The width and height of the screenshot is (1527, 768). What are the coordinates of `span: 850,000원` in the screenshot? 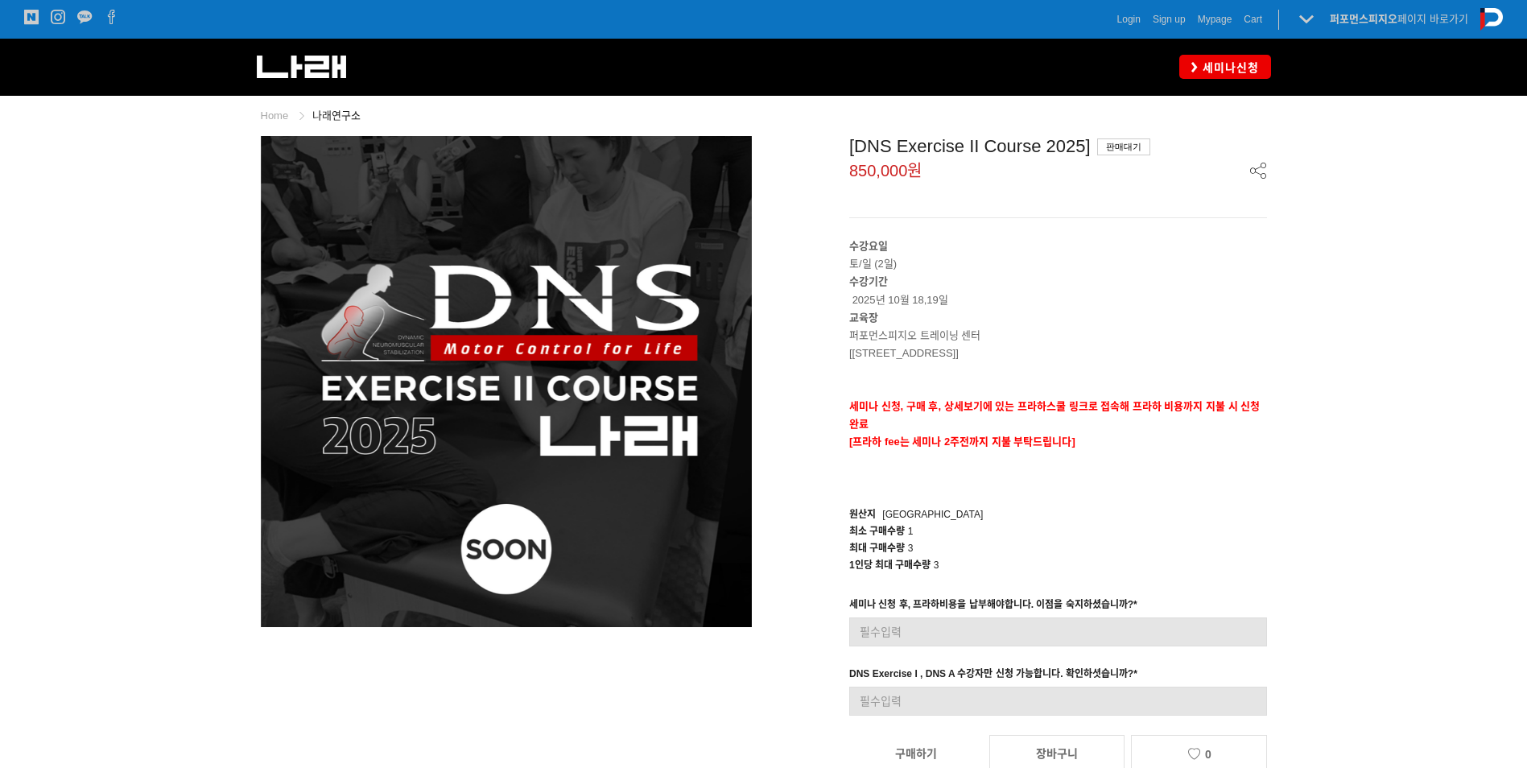 It's located at (886, 171).